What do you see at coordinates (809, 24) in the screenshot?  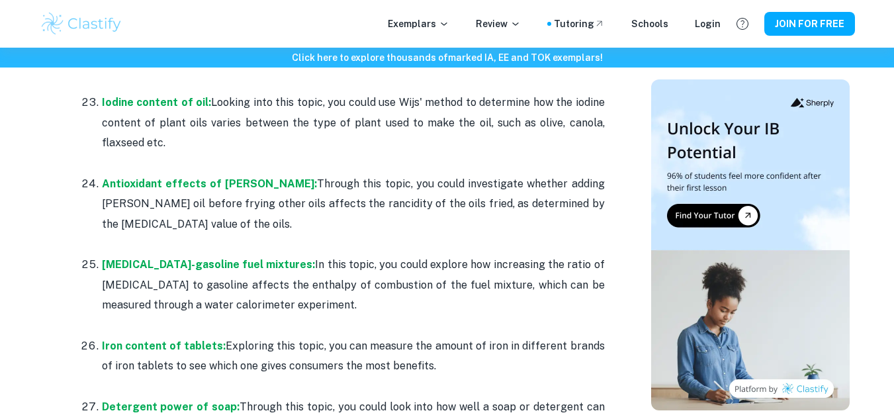 I see `a: JOIN FOR FREE` at bounding box center [809, 24].